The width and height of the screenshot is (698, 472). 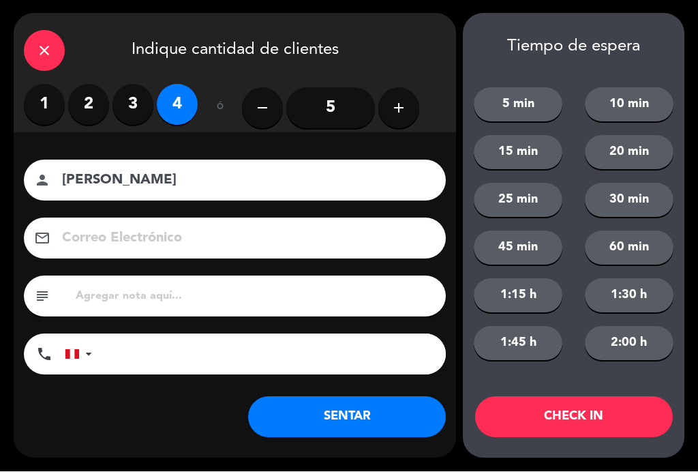 I want to click on button: remove, so click(x=262, y=108).